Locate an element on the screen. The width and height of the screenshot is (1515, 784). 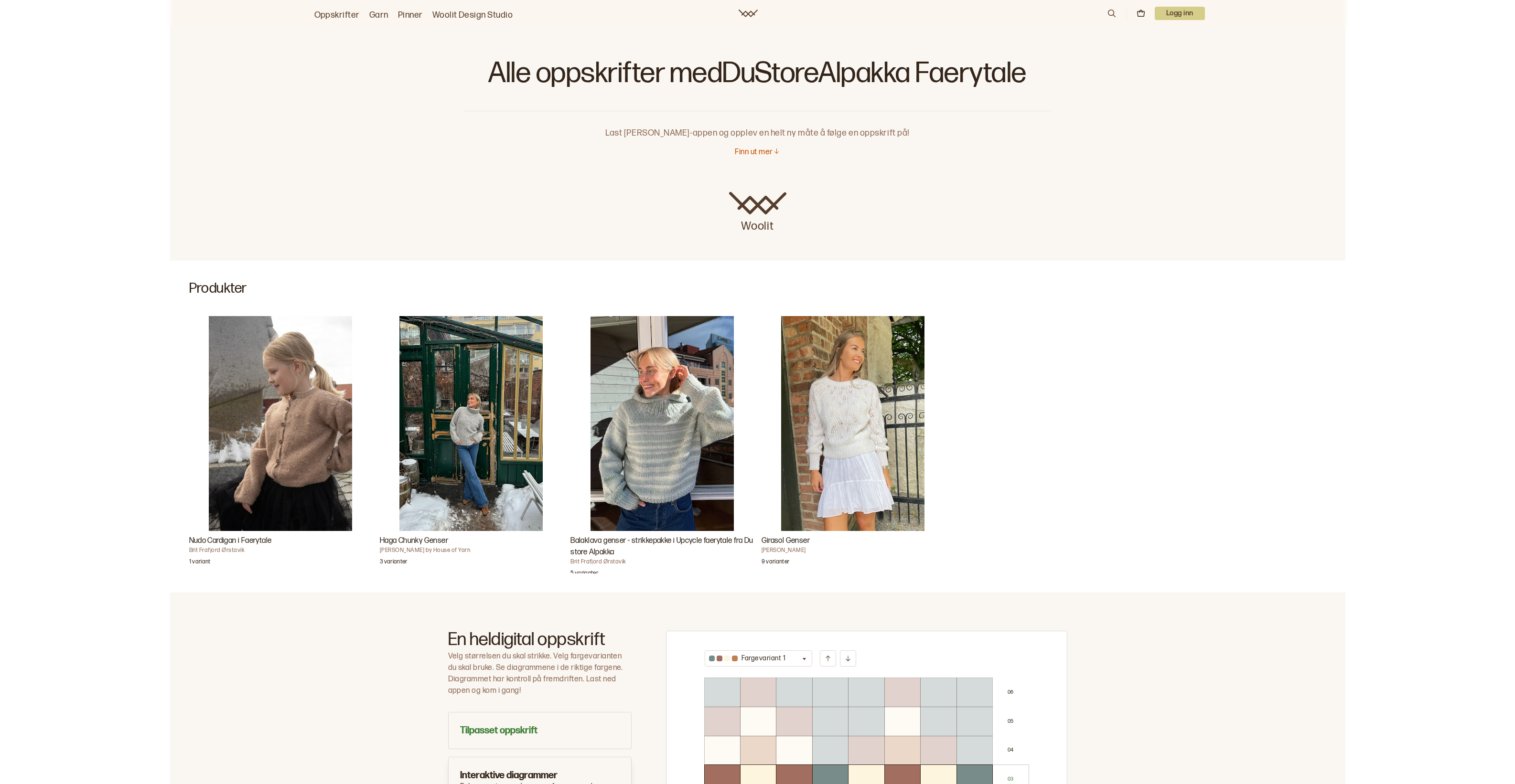
a: Nudo Cardigan i Faerytale is located at coordinates (280, 445).